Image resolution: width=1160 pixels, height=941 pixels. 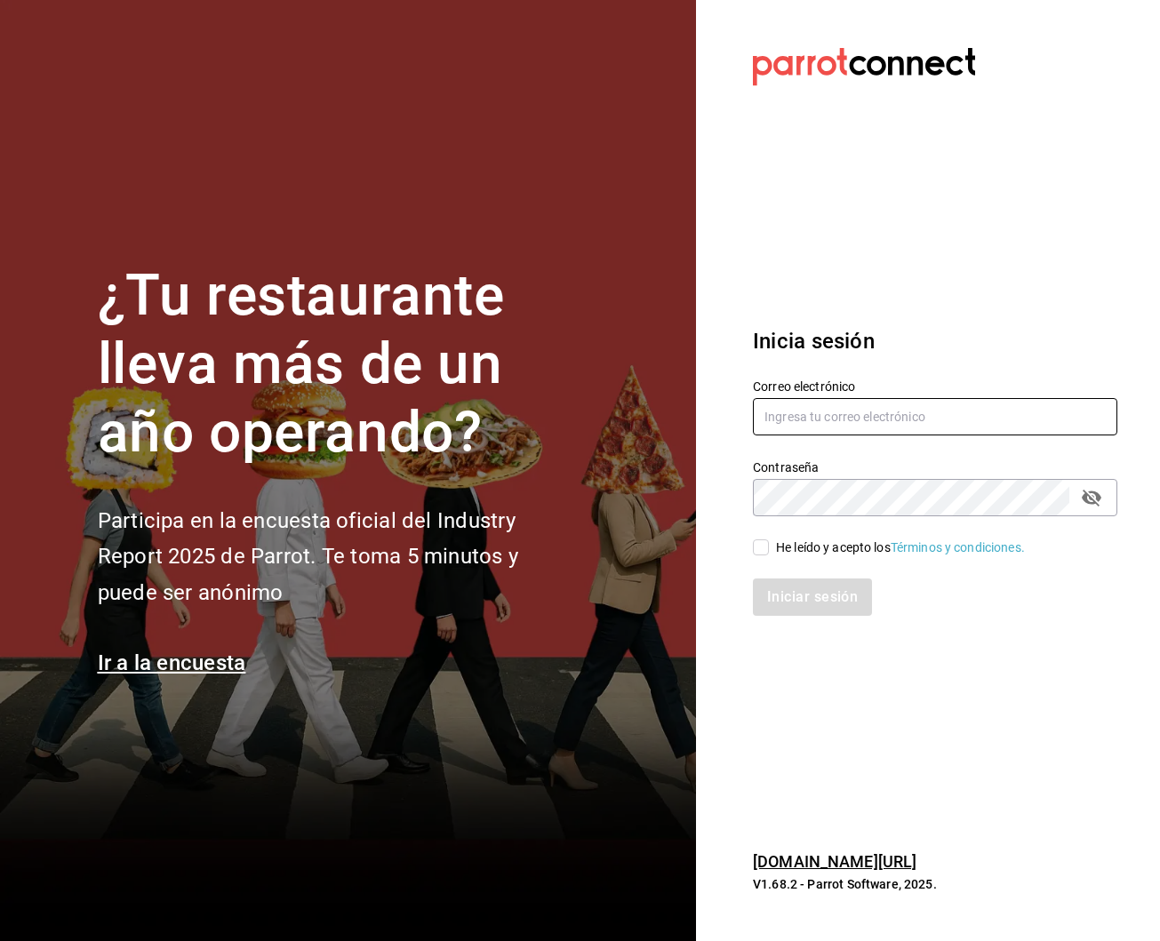 What do you see at coordinates (957, 547) in the screenshot?
I see `a: Términos y condiciones.` at bounding box center [957, 547].